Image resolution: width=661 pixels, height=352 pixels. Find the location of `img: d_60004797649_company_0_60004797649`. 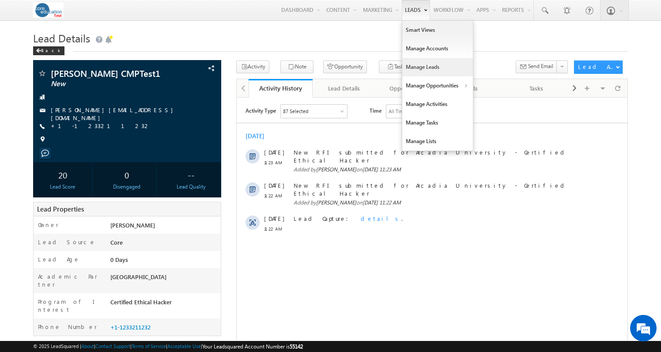

img: d_60004797649_company_0_60004797649 is located at coordinates (26, 52).